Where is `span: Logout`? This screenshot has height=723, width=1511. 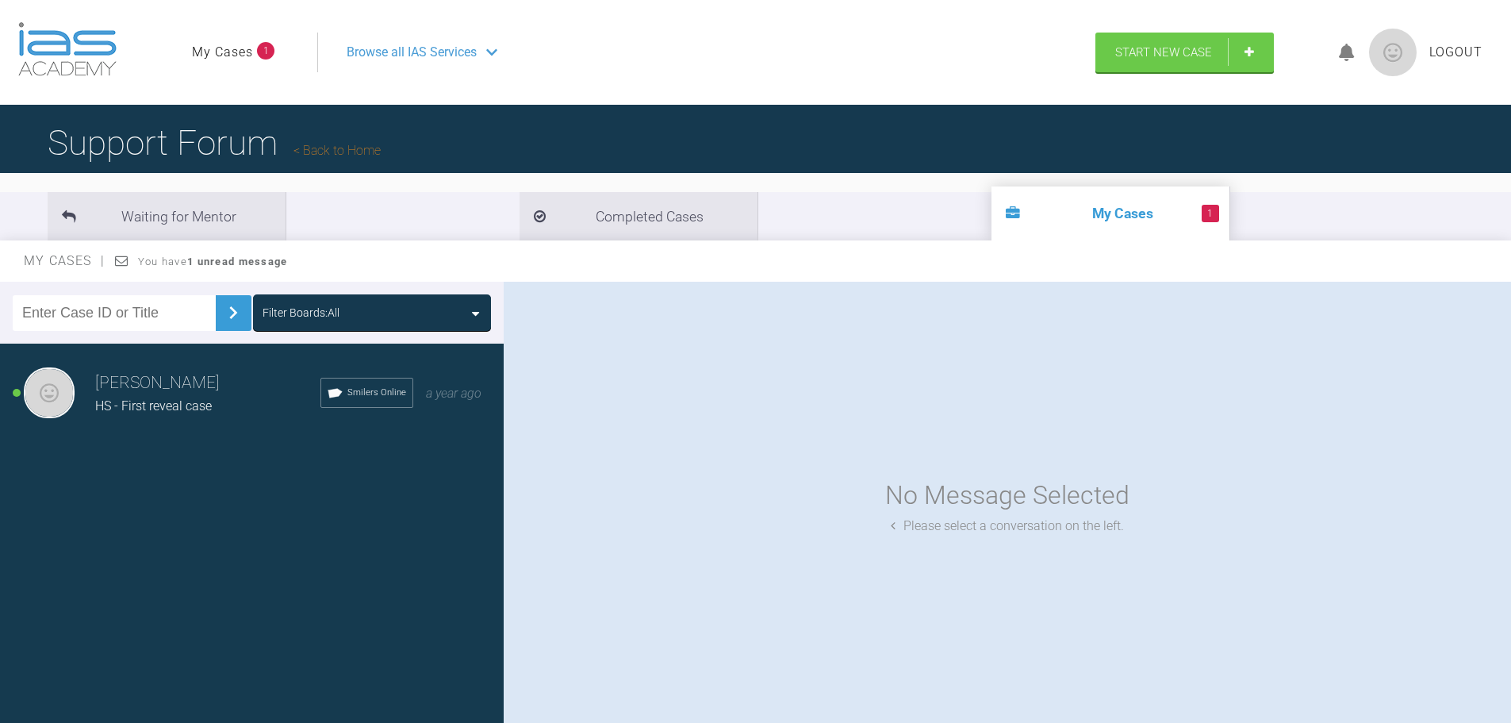
span: Logout is located at coordinates (1456, 52).